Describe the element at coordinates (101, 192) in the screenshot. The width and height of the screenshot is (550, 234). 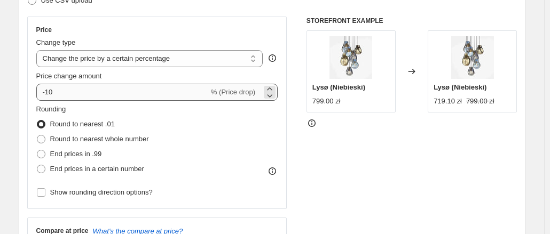
I see `span: Show rounding direction options?` at that location.